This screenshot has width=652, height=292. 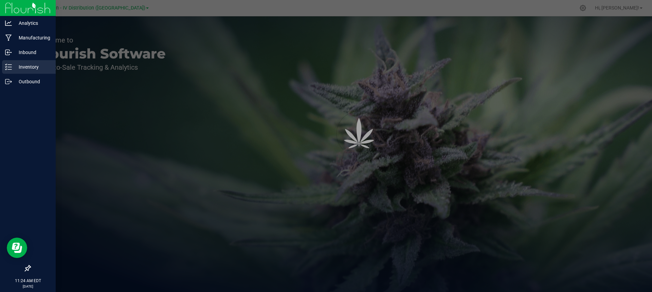 What do you see at coordinates (32, 23) in the screenshot?
I see `p: Analytics` at bounding box center [32, 23].